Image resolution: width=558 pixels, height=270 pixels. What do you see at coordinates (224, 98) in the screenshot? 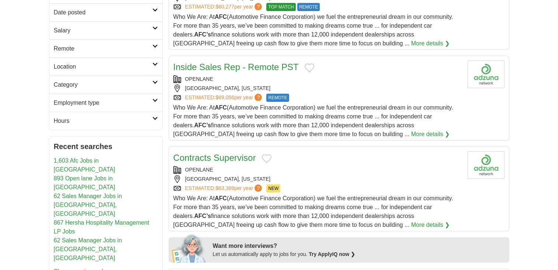
I see `a: ESTIMATED:$69,056per year?` at bounding box center [224, 98].